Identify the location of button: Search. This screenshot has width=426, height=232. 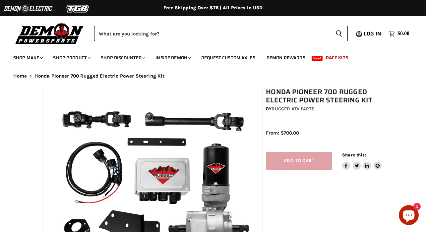
(338, 33).